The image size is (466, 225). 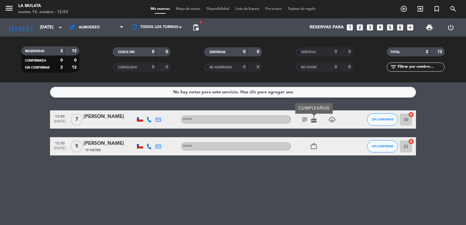 What do you see at coordinates (308, 67) in the screenshot?
I see `span: NO SHOW` at bounding box center [308, 67].